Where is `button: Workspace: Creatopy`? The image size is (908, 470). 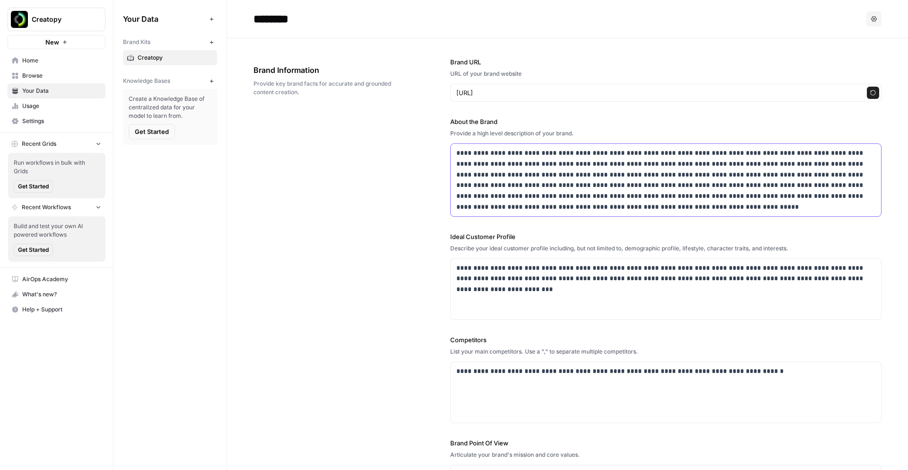
button: Workspace: Creatopy is located at coordinates (56, 19).